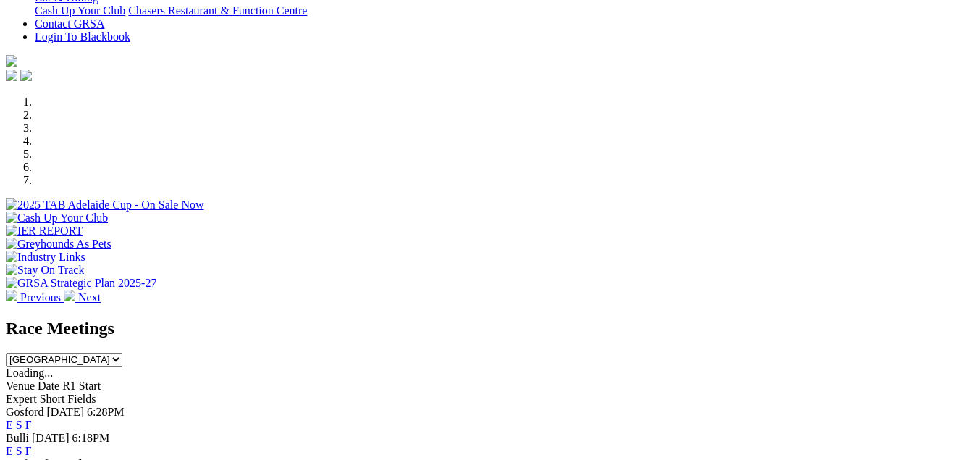 This screenshot has width=968, height=460. I want to click on span: Bulli, so click(17, 437).